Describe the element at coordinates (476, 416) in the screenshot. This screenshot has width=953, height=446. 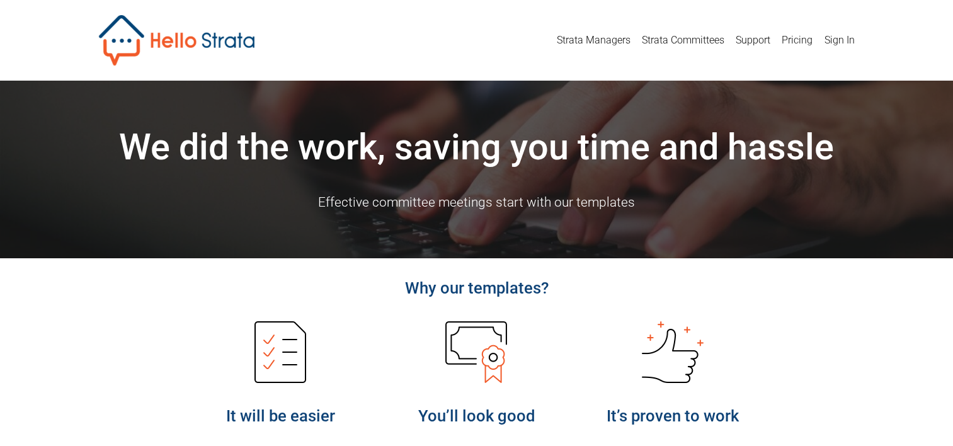
I see `h4: You’ll look good` at that location.